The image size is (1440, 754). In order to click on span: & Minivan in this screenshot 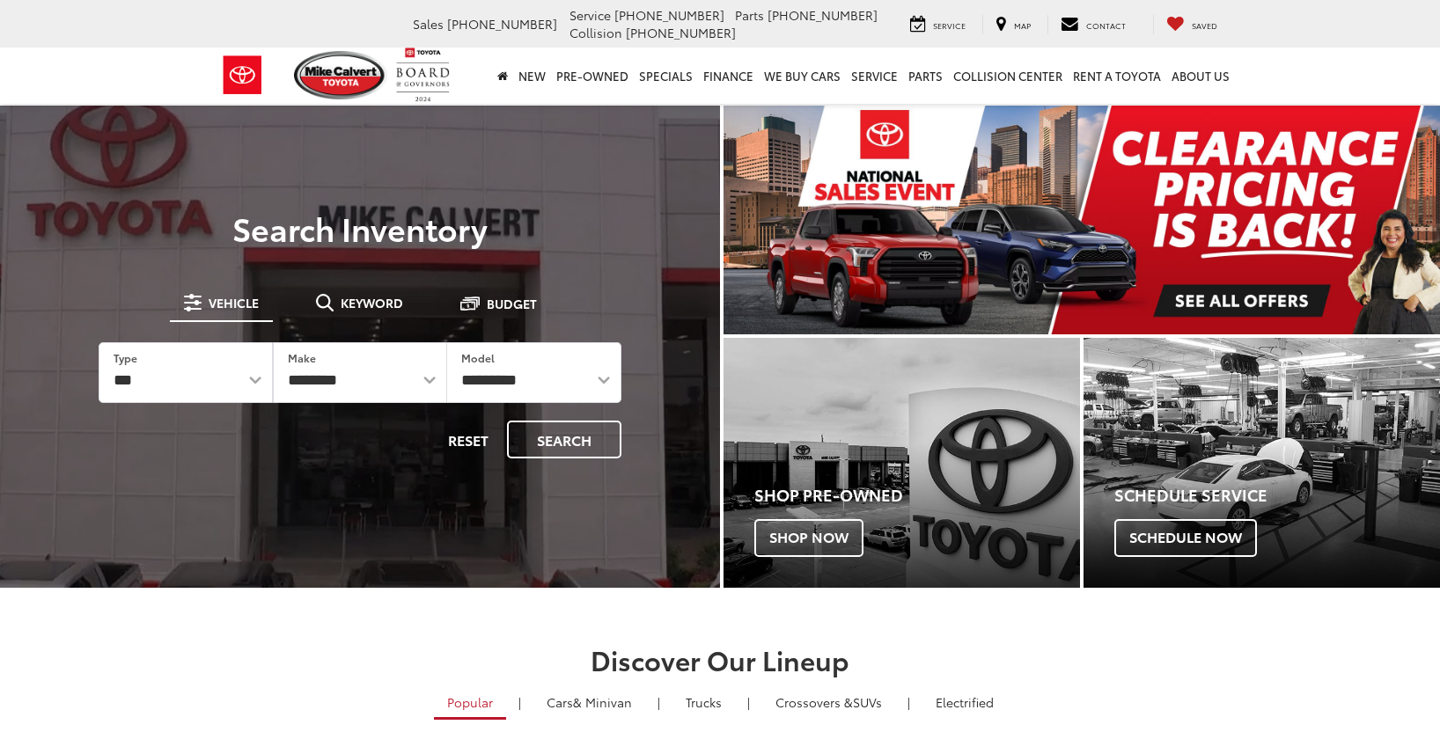, I will do `click(602, 702)`.